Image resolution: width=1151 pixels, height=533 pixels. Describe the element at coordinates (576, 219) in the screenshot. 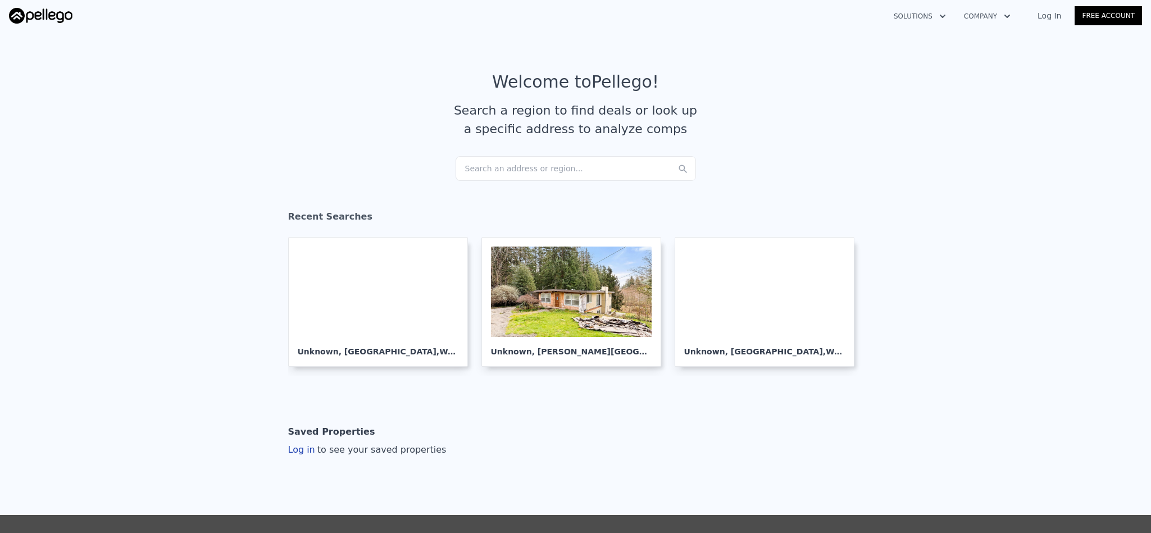

I see `div: Recent Searches` at that location.